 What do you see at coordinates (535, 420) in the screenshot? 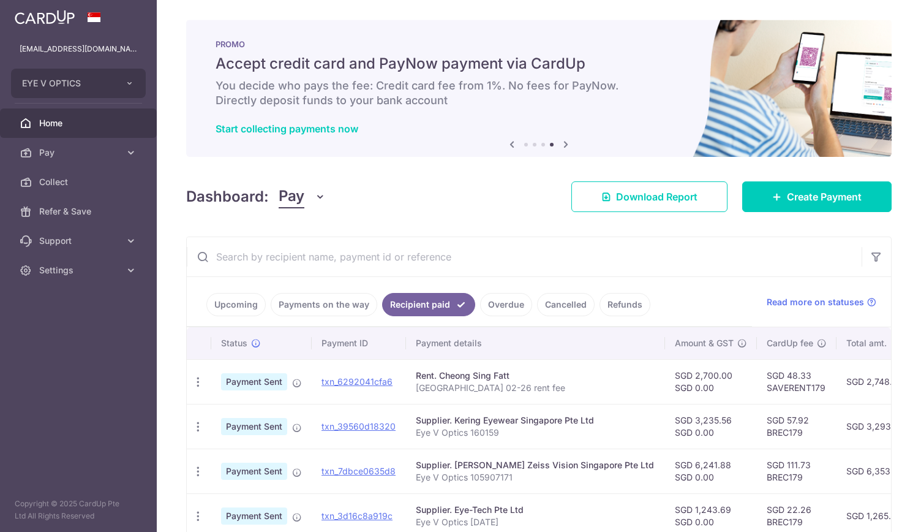
I see `div: Supplier. Kering Eyewear Singapore Pte Ltd` at bounding box center [535, 420].